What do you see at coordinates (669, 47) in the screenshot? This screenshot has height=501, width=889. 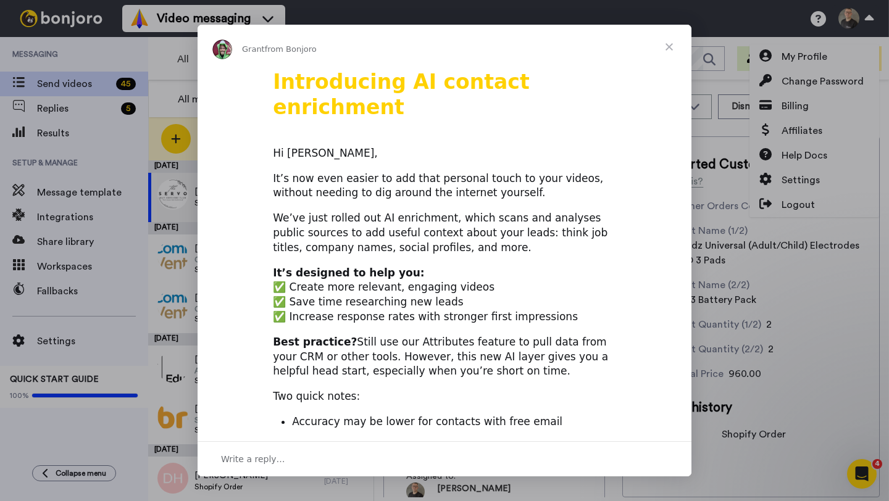 I see `span: Close` at bounding box center [669, 47].